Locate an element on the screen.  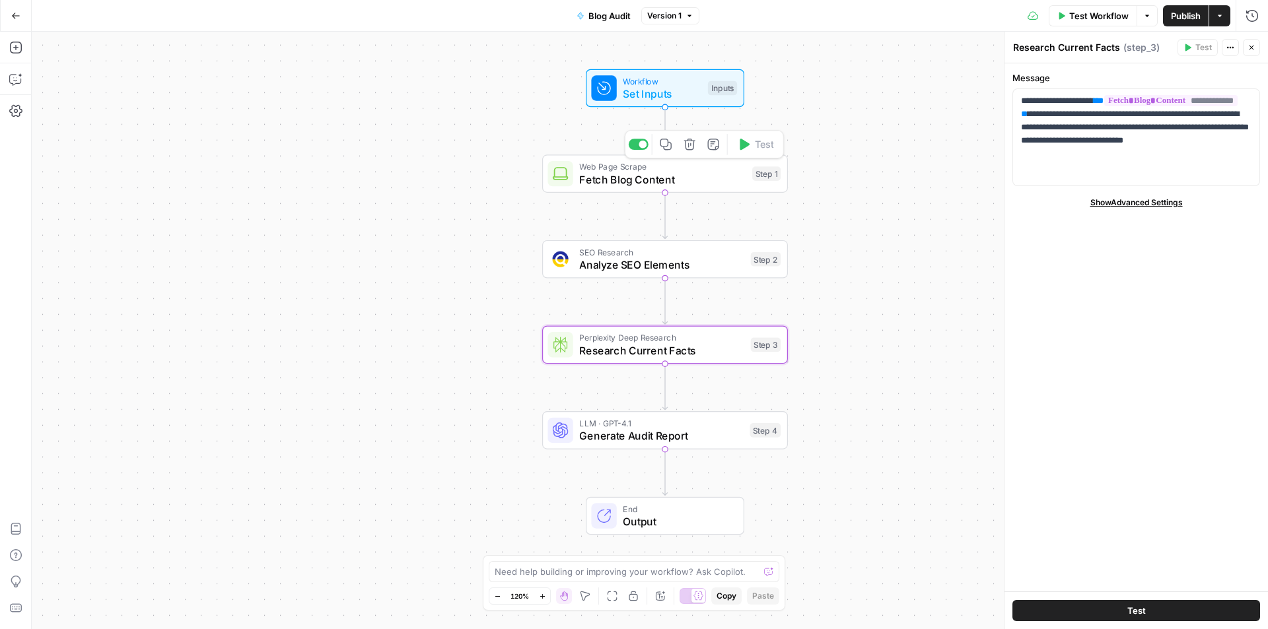
span: Test Workflow is located at coordinates (1099, 16).